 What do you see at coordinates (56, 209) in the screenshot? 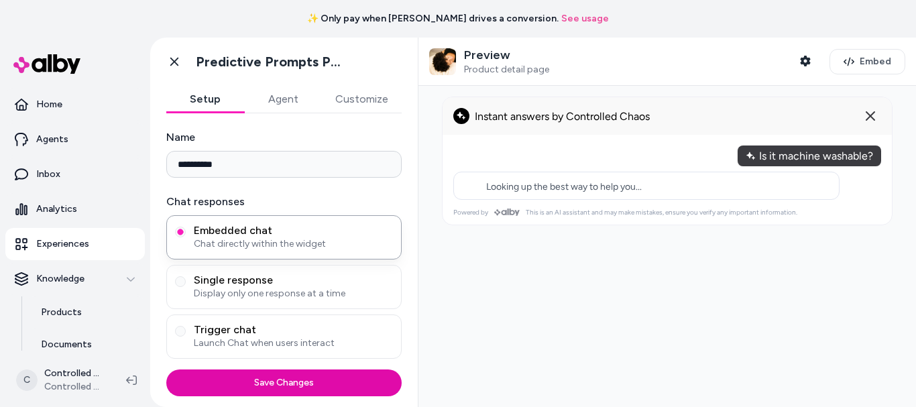
I see `p: Analytics` at bounding box center [56, 209].